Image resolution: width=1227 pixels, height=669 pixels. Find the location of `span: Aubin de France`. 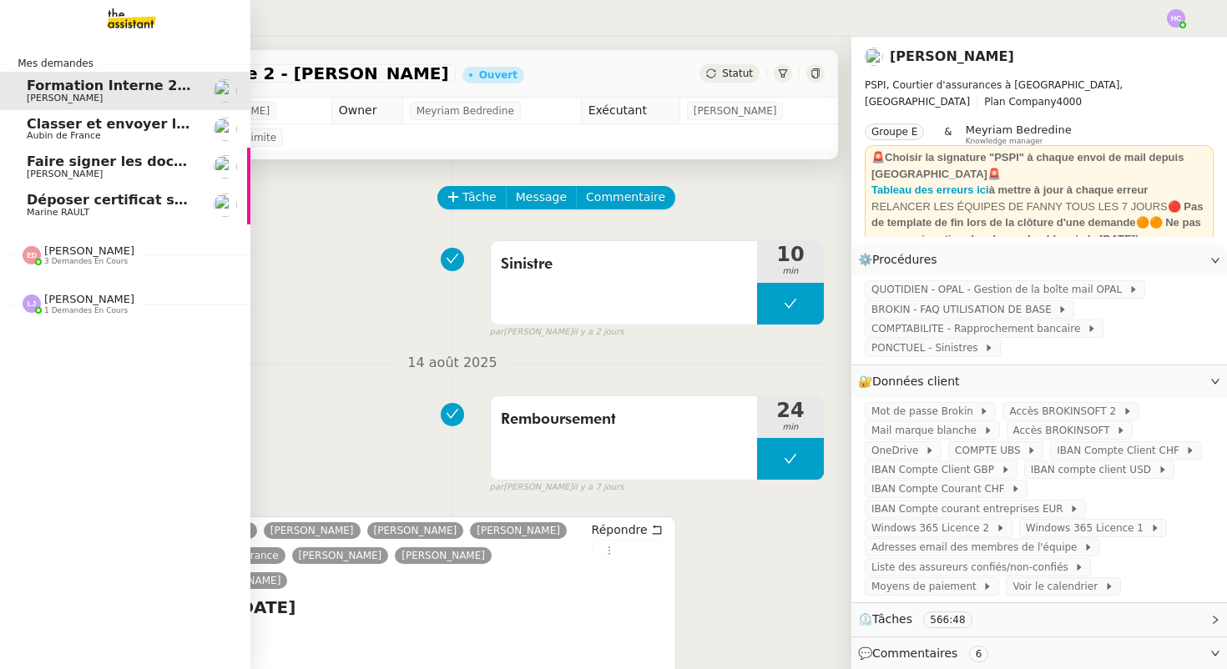

span: Aubin de France is located at coordinates (63, 135).